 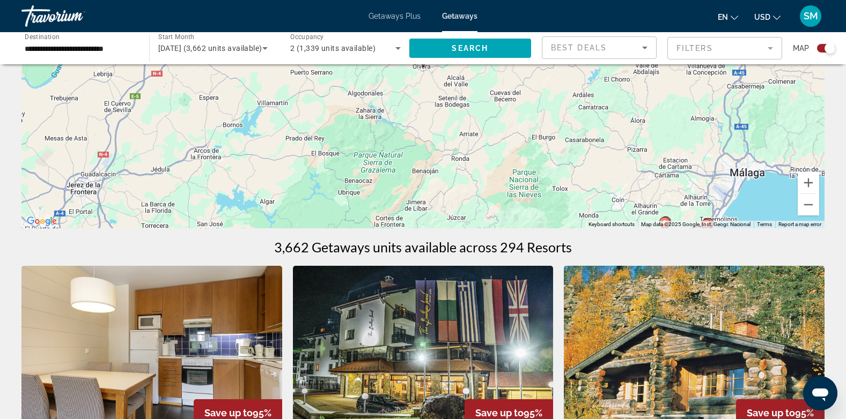 What do you see at coordinates (696, 224) in the screenshot?
I see `span: Map data ©2025 Google, Inst. Geogr. Nacional` at bounding box center [696, 224].